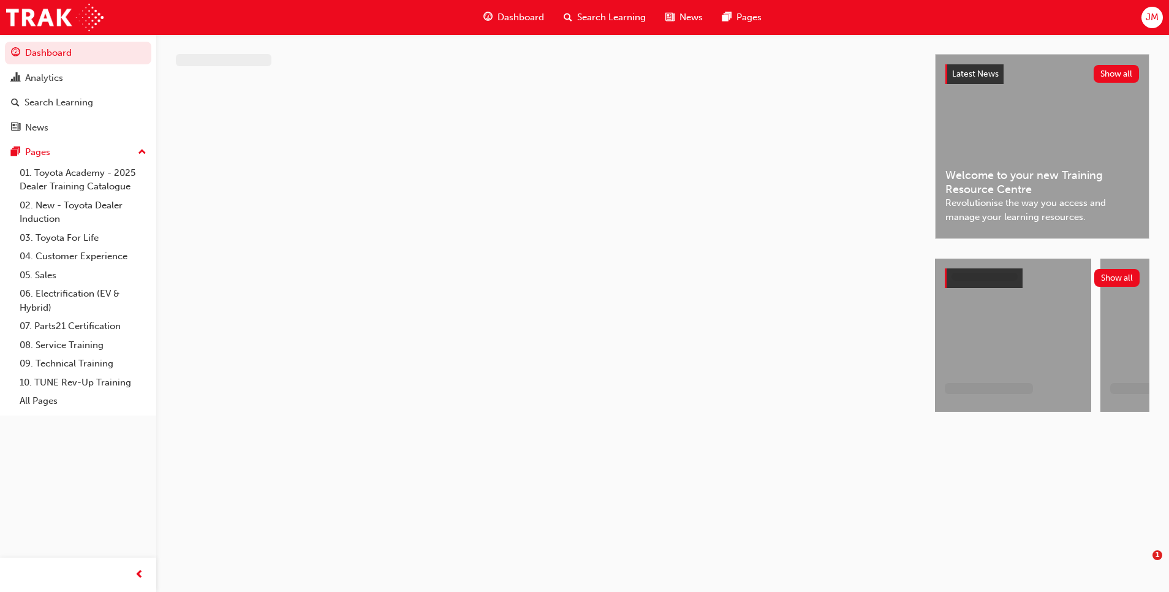 Image resolution: width=1169 pixels, height=592 pixels. Describe the element at coordinates (1152, 17) in the screenshot. I see `span: JM` at that location.